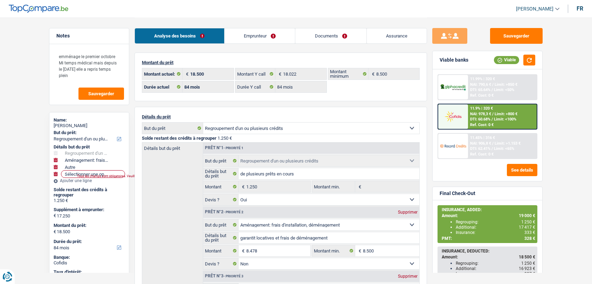 The width and height of the screenshot is (592, 284). I want to click on label: Montant minimum, so click(348, 74).